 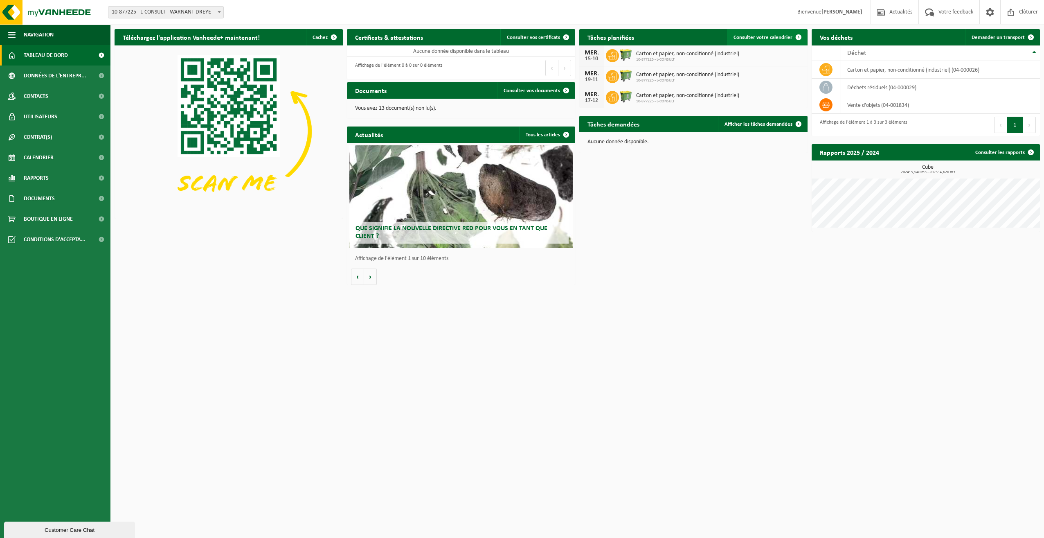 I want to click on h2: Vos déchets, so click(x=836, y=37).